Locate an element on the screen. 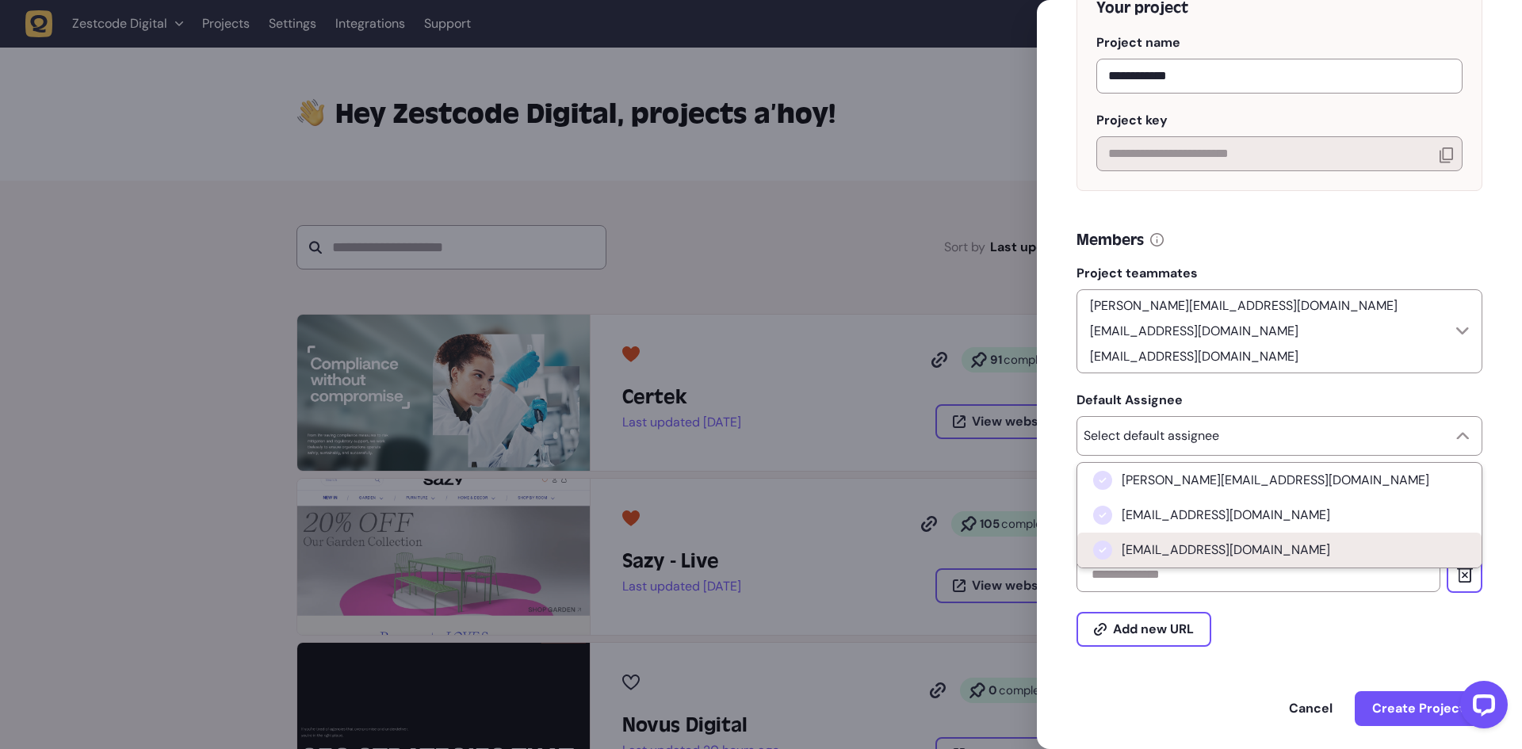 The height and width of the screenshot is (749, 1522). span: Project key is located at coordinates (1132, 120).